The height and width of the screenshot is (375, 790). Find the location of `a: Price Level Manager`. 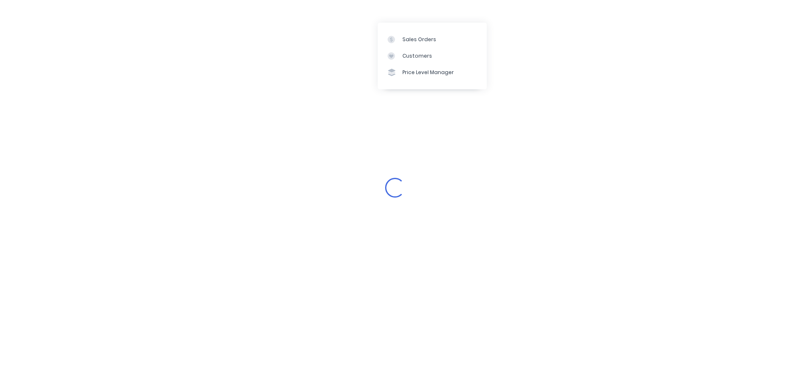

a: Price Level Manager is located at coordinates (432, 72).